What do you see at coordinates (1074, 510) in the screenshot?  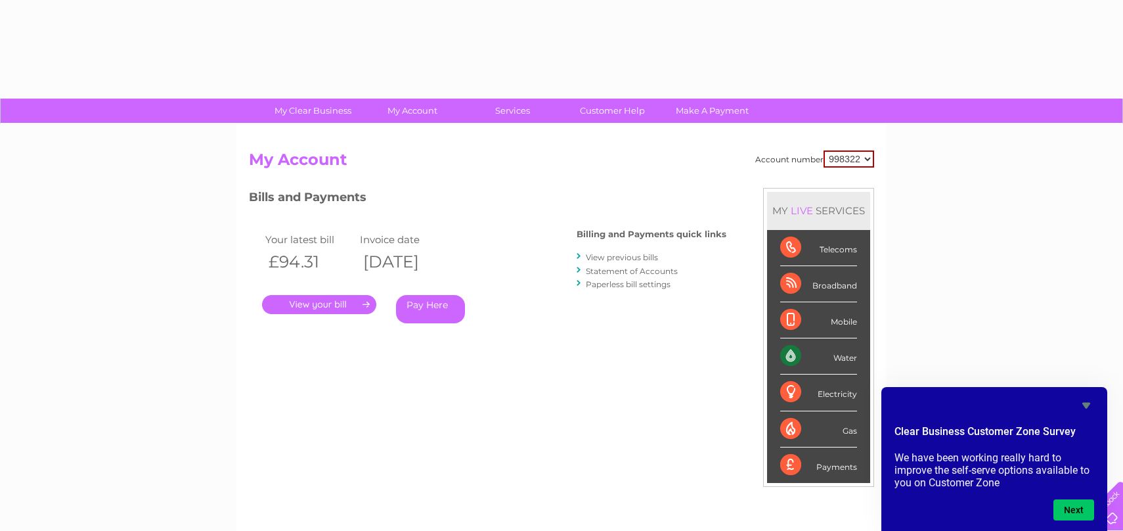 I see `button: Next question` at bounding box center [1074, 510].